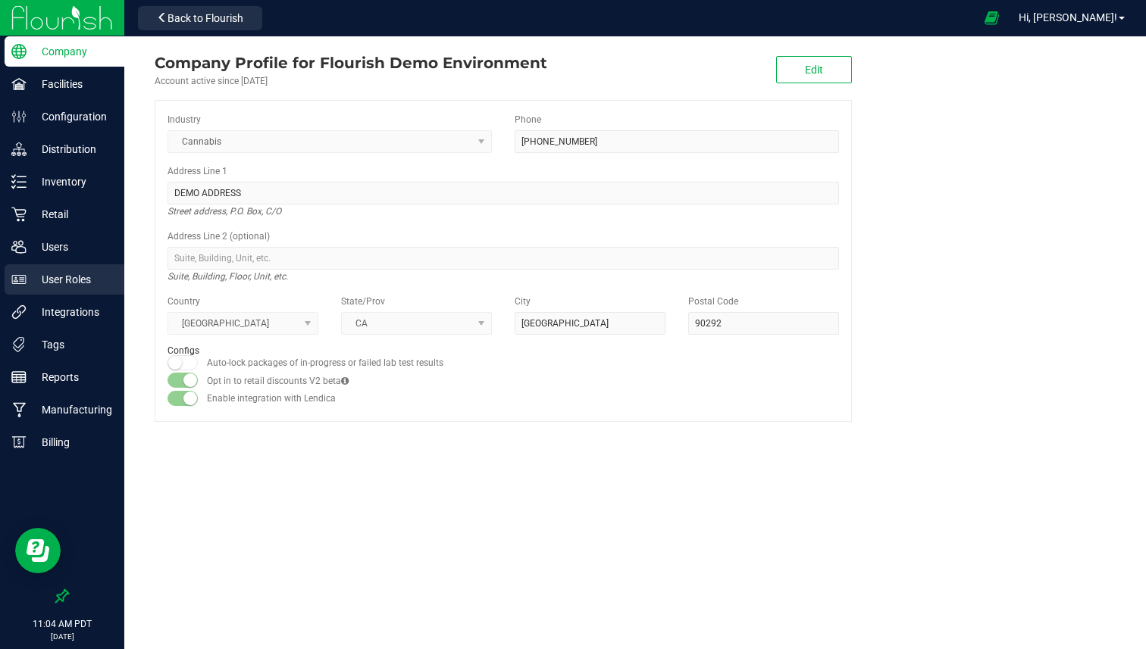 This screenshot has width=1146, height=649. What do you see at coordinates (19, 345) in the screenshot?
I see `inline-svg: Tags` at bounding box center [19, 345].